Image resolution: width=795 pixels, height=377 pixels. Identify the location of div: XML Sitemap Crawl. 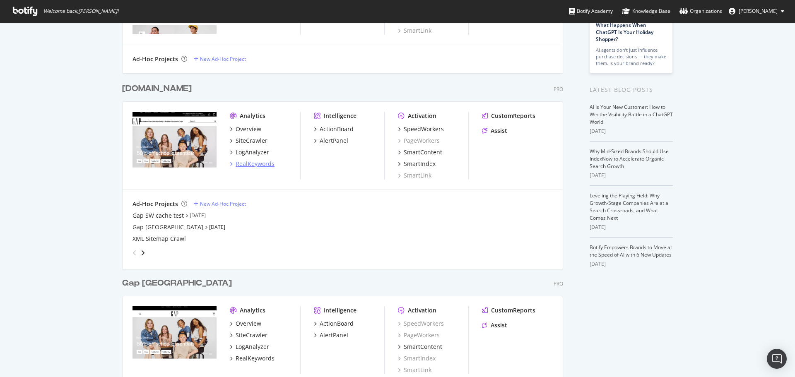
(159, 239).